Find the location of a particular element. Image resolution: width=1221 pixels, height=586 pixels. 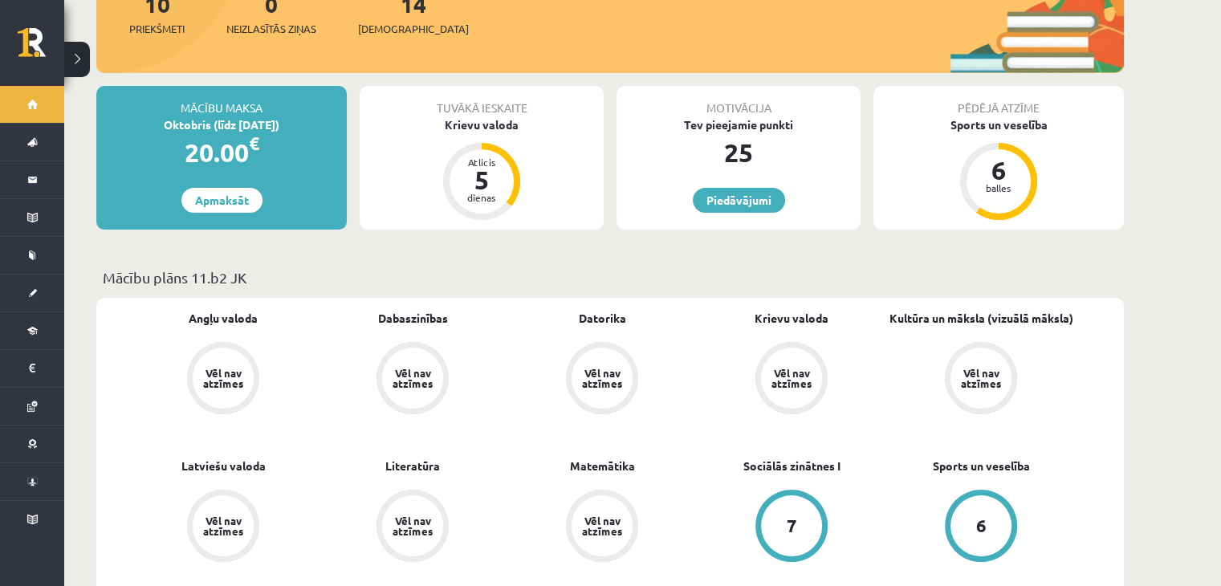

a: Krievu valoda Atlicis 5 dienas is located at coordinates (482, 169).